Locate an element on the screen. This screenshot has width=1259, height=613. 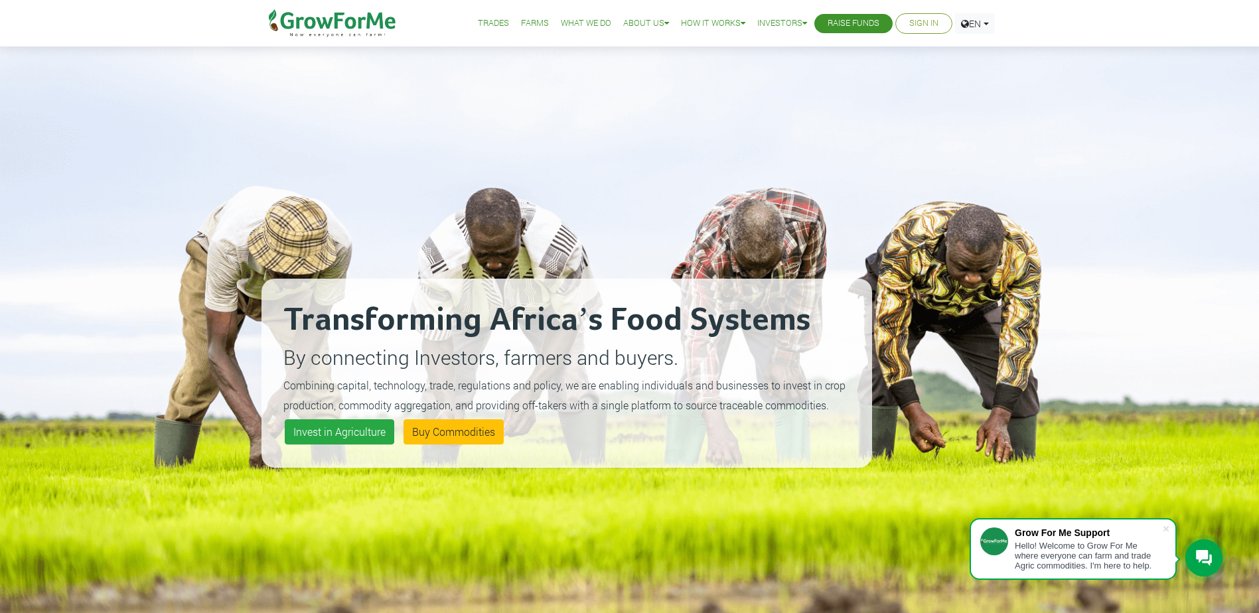
a: Invest in Agriculture is located at coordinates (339, 432).